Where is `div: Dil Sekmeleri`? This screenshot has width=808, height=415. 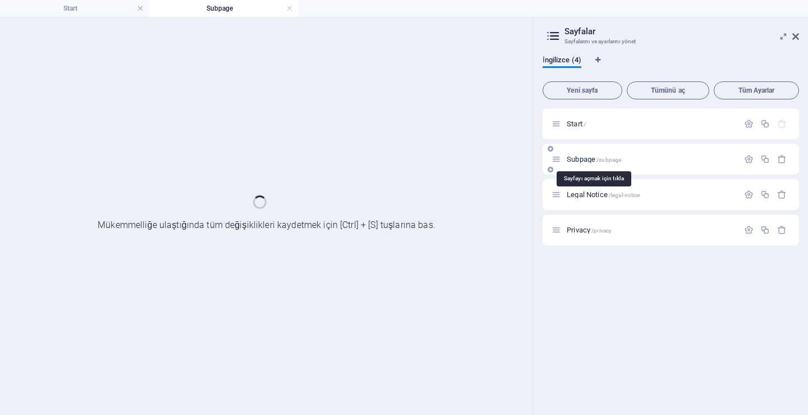 div: Dil Sekmeleri is located at coordinates (671, 66).